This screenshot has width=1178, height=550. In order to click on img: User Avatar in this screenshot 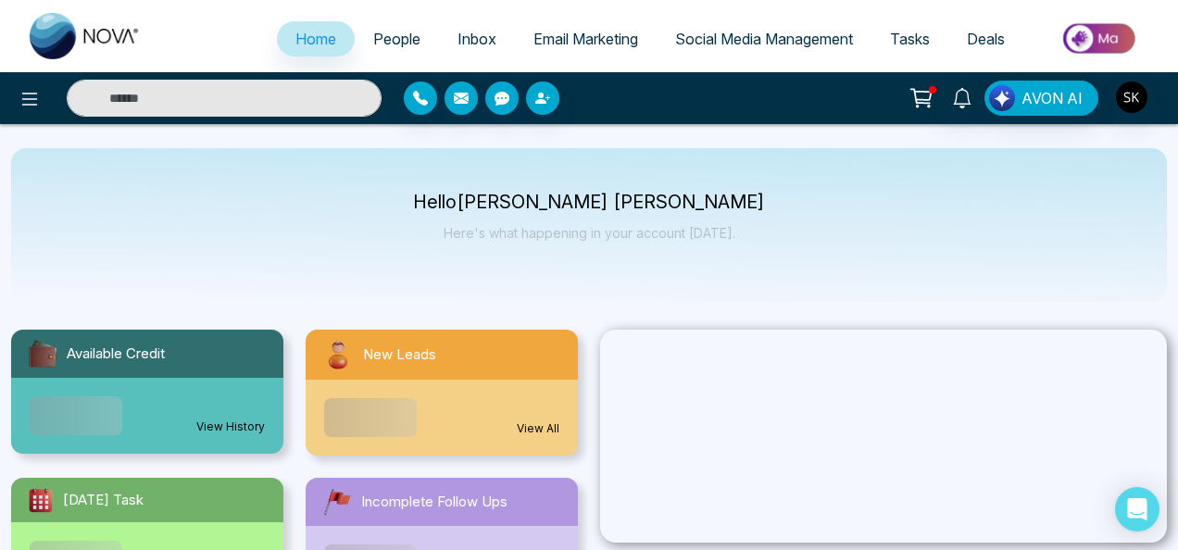, I will do `click(1132, 97)`.